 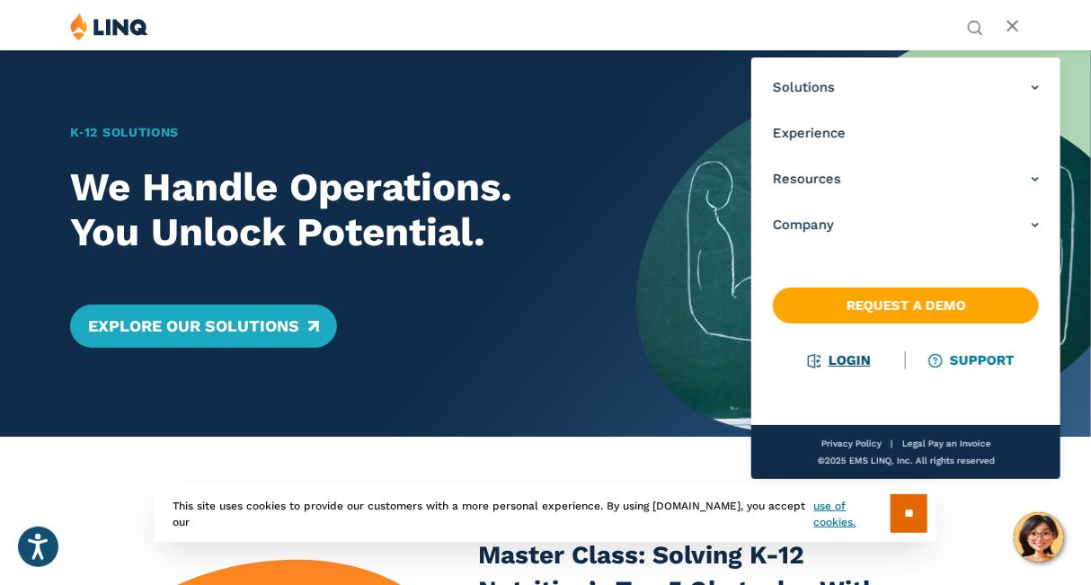 I want to click on div: This site uses cookies to provide our customers with a more personal experience. By using [DOMAIN..., so click(x=545, y=513).